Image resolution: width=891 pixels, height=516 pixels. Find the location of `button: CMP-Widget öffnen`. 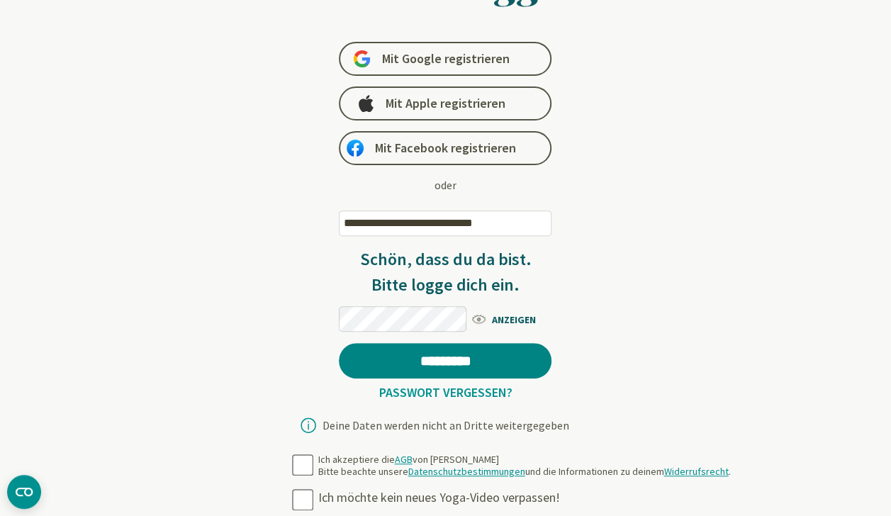

button: CMP-Widget öffnen is located at coordinates (24, 492).